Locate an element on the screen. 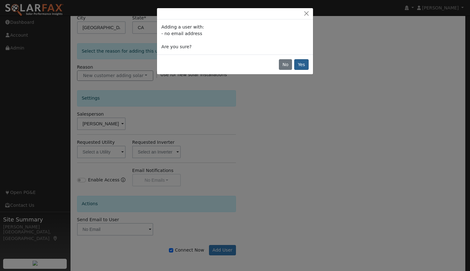 Image resolution: width=470 pixels, height=271 pixels. button: No is located at coordinates (286, 65).